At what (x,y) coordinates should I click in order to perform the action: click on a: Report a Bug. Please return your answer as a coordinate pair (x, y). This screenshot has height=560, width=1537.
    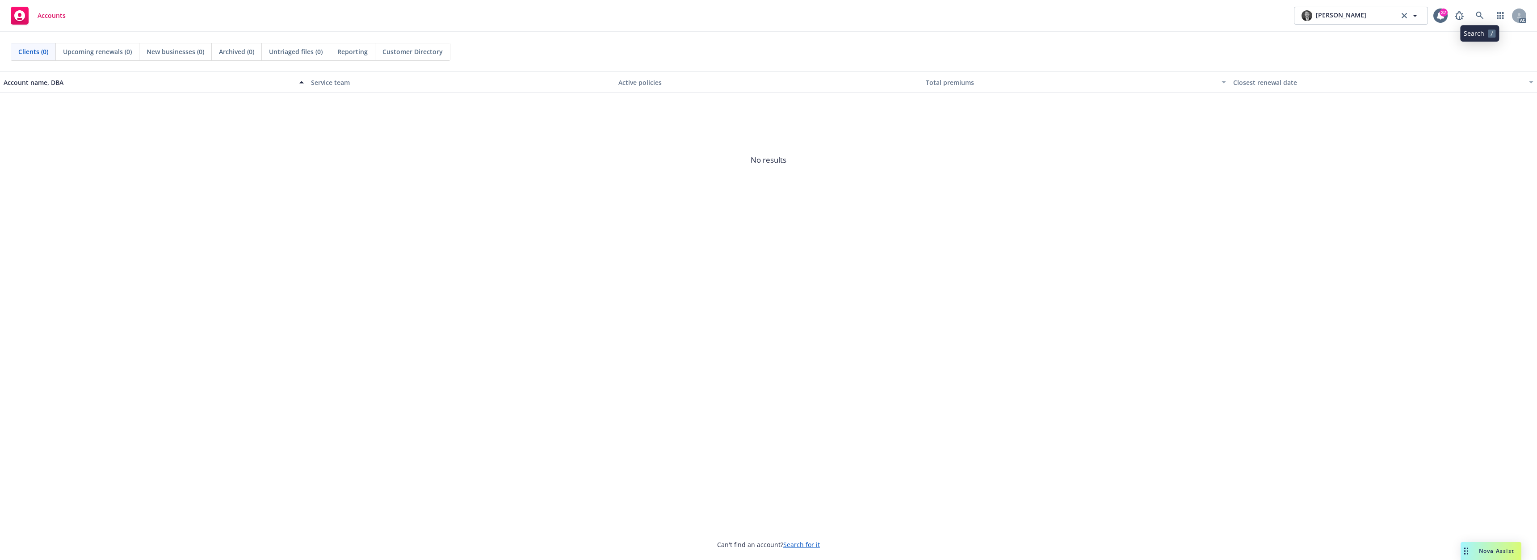
    Looking at the image, I should click on (1459, 16).